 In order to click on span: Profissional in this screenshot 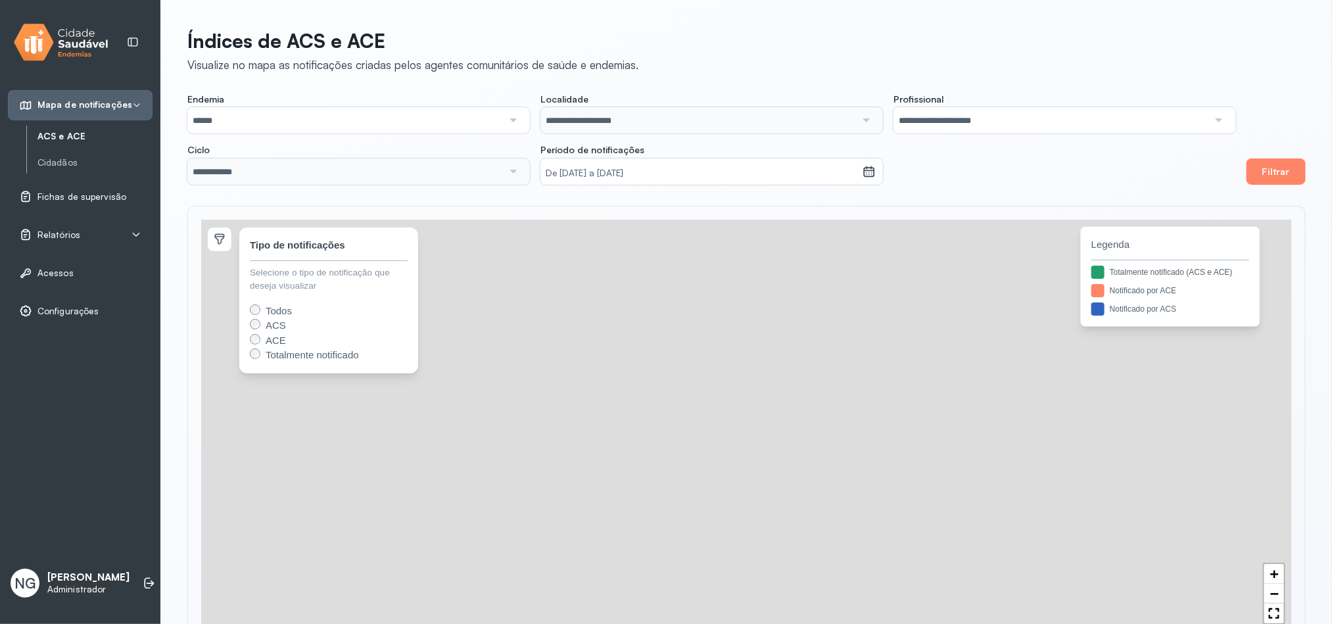, I will do `click(918, 99)`.